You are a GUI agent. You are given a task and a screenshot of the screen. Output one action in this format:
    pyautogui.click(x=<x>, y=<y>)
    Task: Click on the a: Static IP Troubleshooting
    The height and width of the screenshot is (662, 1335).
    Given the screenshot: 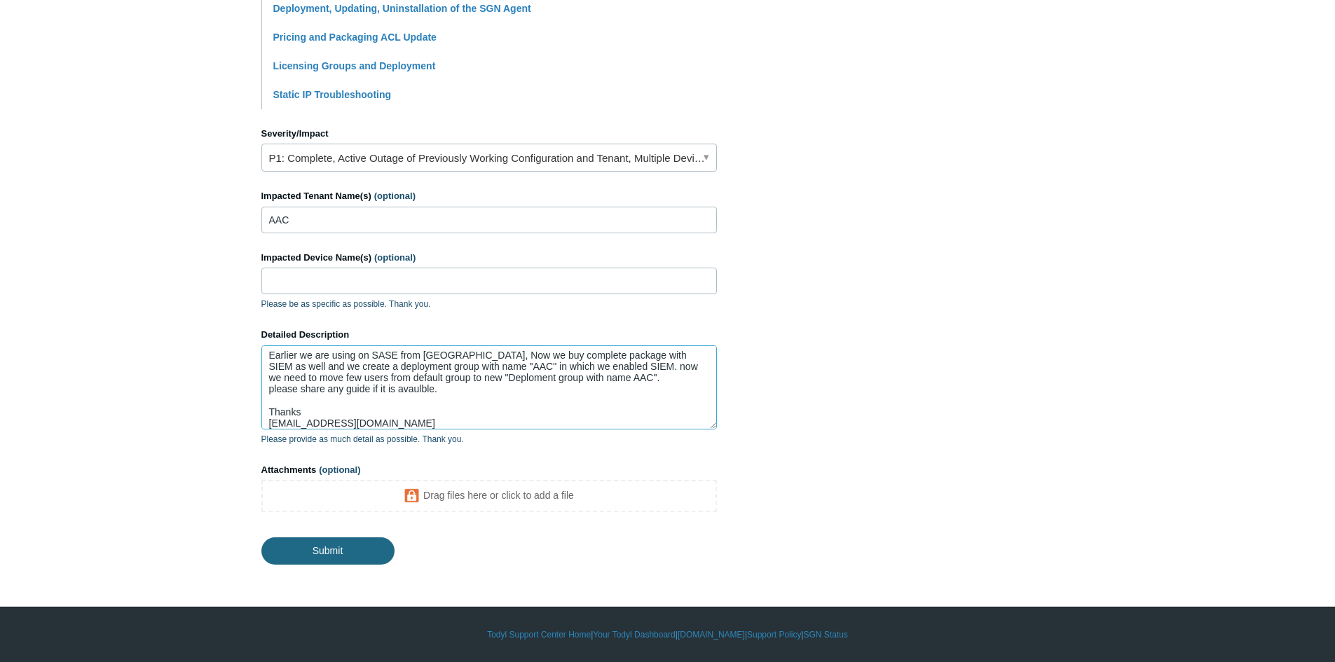 What is the action you would take?
    pyautogui.click(x=332, y=95)
    